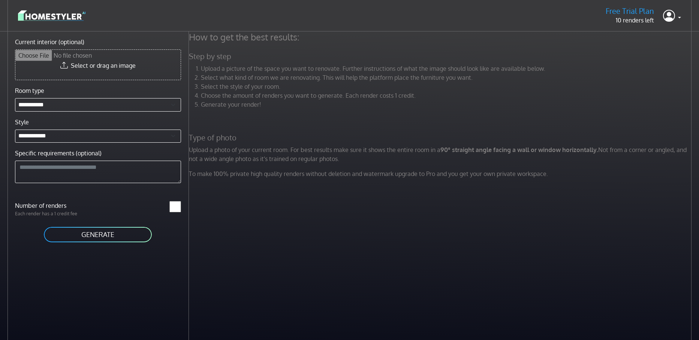 The height and width of the screenshot is (340, 699). I want to click on p: Upload a photo of your current room. For best results make sure it shows the entire room in a Not..., so click(441, 154).